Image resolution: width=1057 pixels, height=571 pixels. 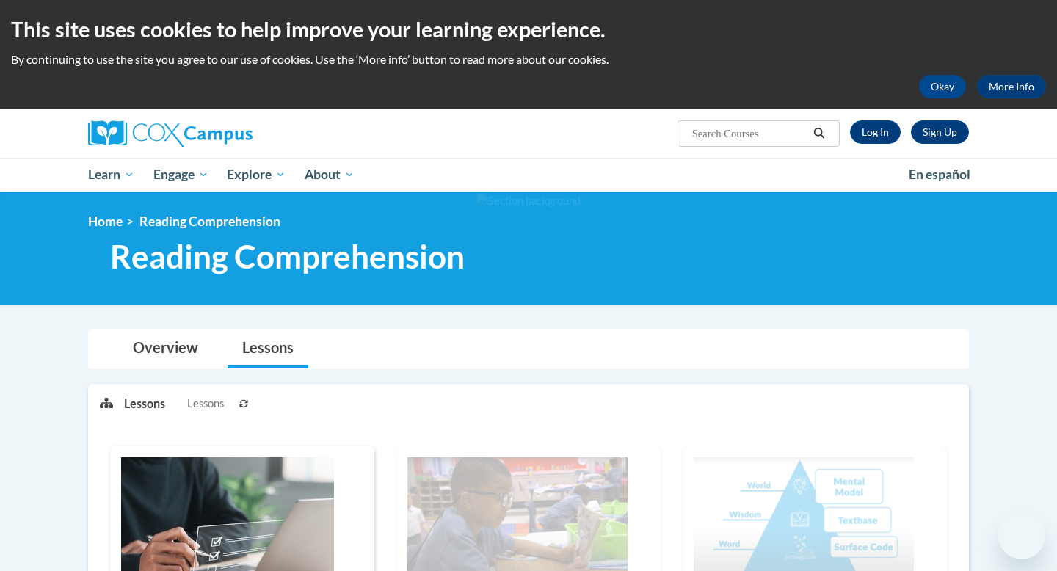 I want to click on a: Register, so click(x=939, y=132).